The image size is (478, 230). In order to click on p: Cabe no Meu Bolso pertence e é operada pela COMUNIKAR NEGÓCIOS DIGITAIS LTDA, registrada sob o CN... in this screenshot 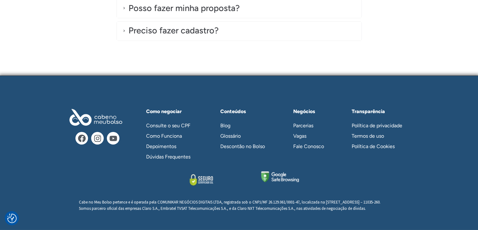, I will do `click(239, 205)`.